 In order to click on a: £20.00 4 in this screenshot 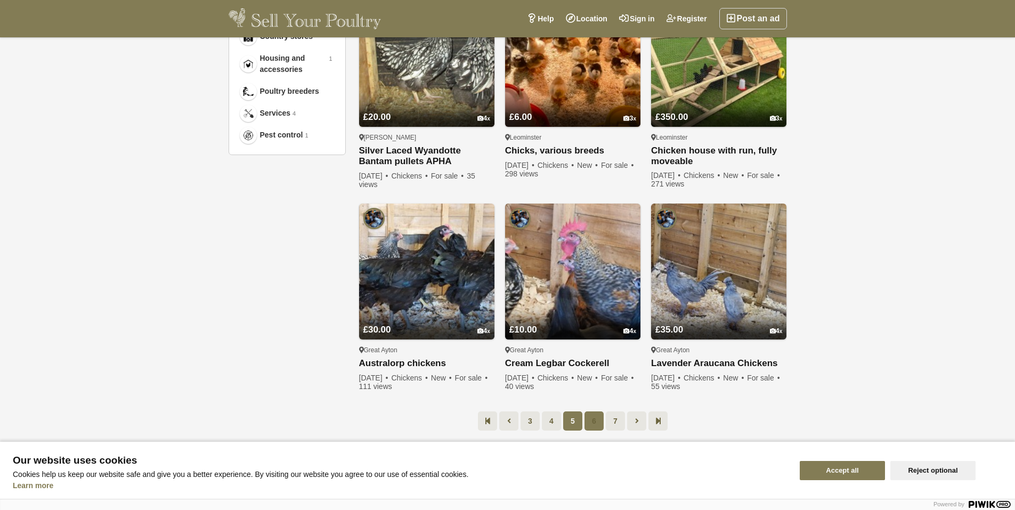, I will do `click(427, 109)`.